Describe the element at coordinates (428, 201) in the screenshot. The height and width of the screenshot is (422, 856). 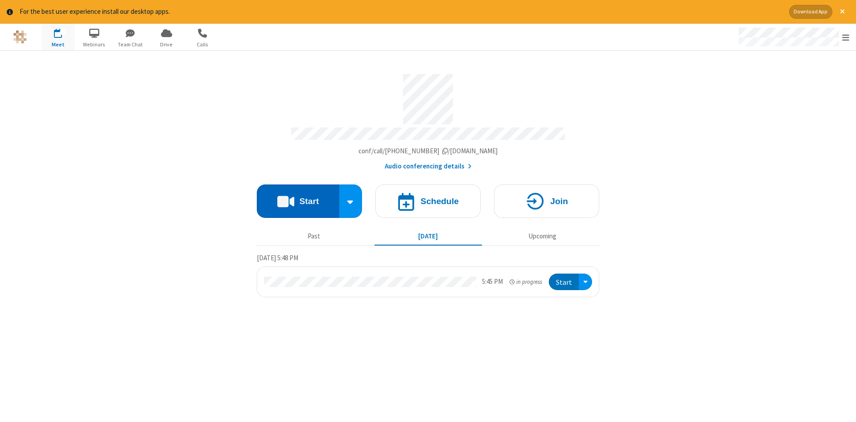
I see `button: Schedule` at that location.